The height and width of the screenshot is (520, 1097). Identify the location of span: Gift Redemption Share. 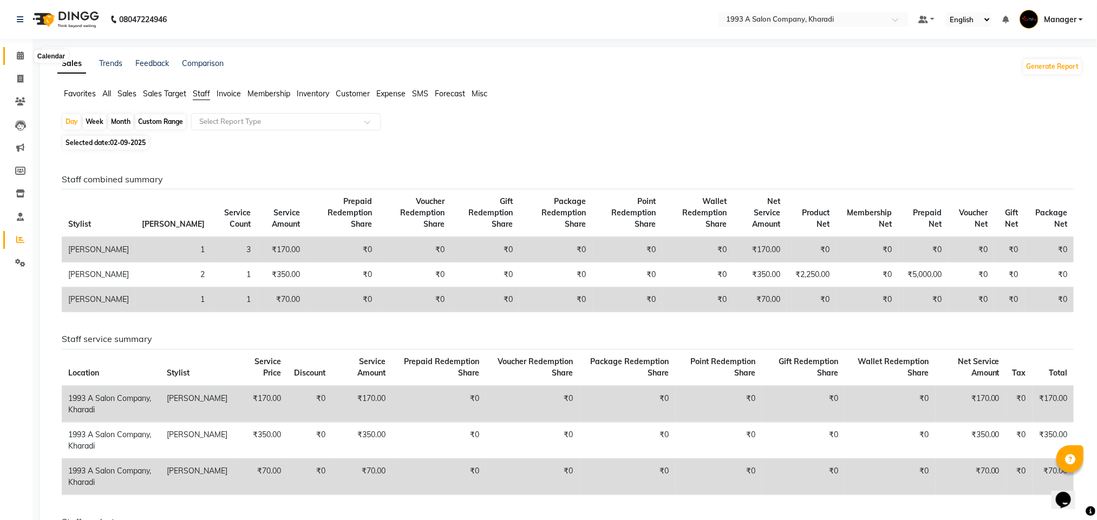
(490, 213).